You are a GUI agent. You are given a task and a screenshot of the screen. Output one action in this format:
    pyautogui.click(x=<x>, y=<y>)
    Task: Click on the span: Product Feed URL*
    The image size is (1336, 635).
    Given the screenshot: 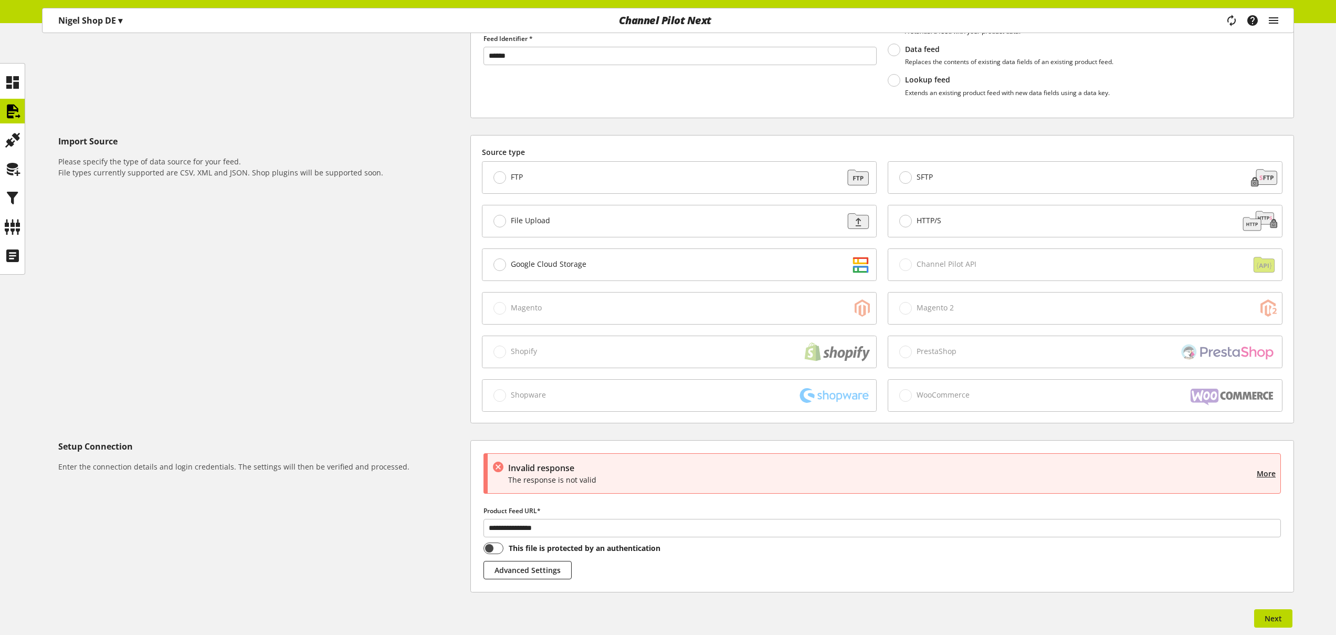 What is the action you would take?
    pyautogui.click(x=512, y=510)
    